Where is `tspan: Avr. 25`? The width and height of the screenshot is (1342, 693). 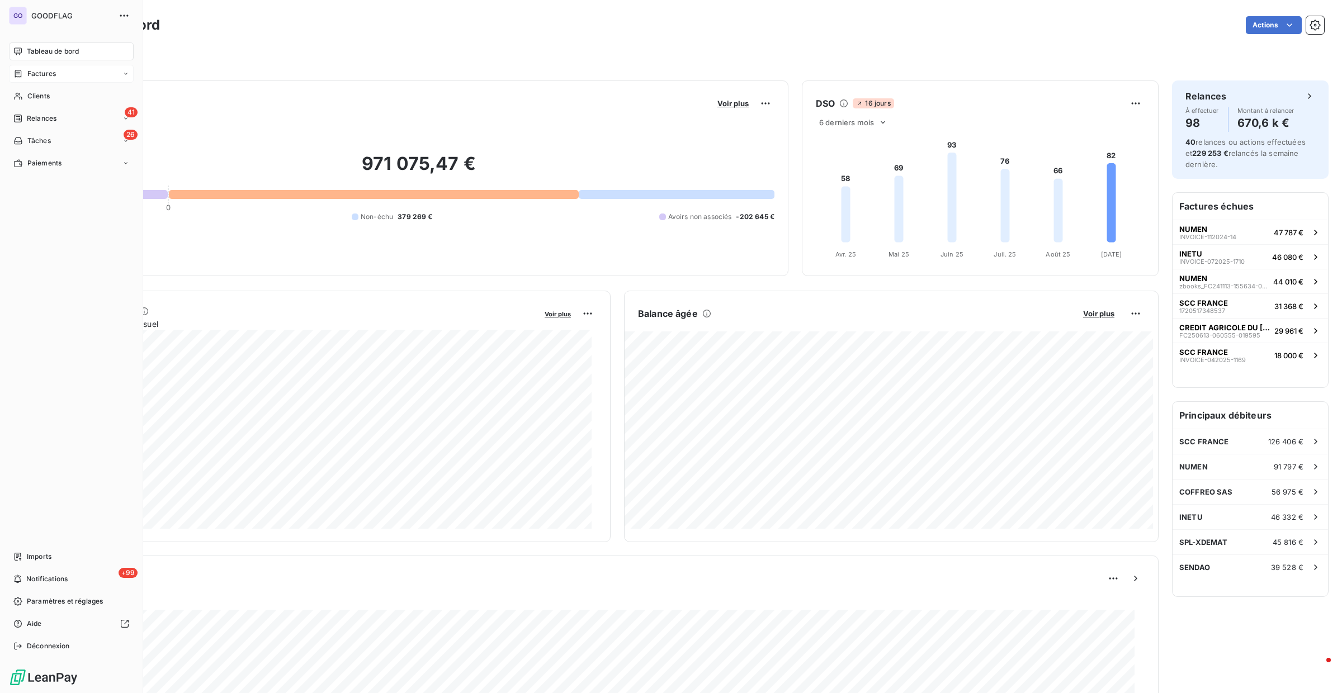 tspan: Avr. 25 is located at coordinates (845, 254).